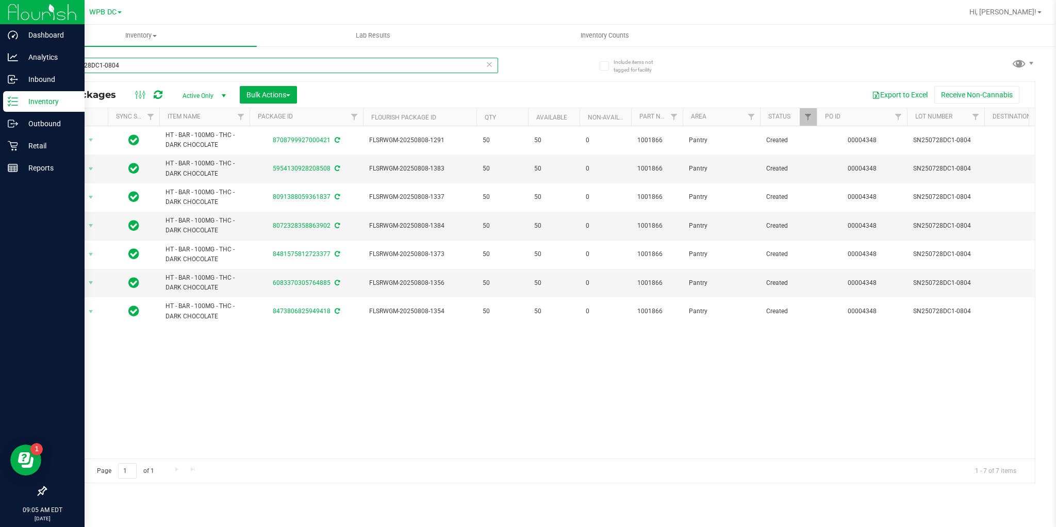 This screenshot has height=527, width=1056. I want to click on a: Flourish Package ID, so click(404, 118).